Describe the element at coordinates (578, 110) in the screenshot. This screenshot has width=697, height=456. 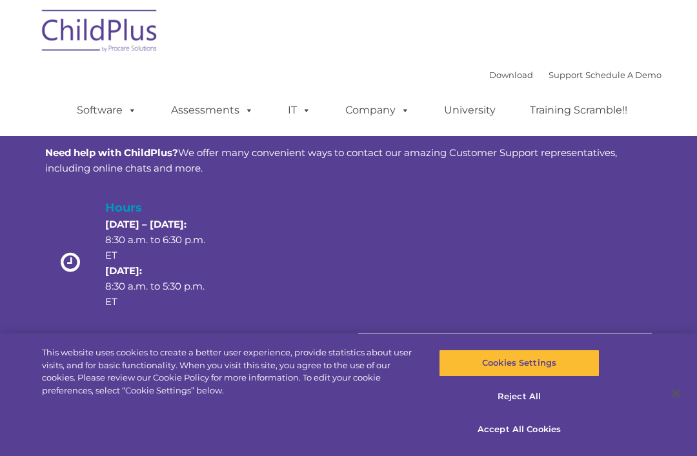
I see `a: Training Scramble!!` at that location.